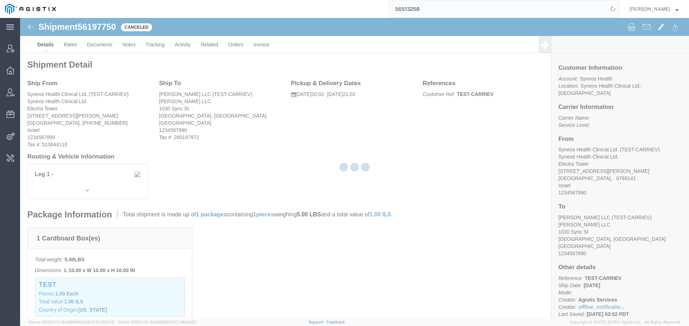 The height and width of the screenshot is (326, 689). I want to click on span: Abbie Wilkiemeyer, so click(650, 9).